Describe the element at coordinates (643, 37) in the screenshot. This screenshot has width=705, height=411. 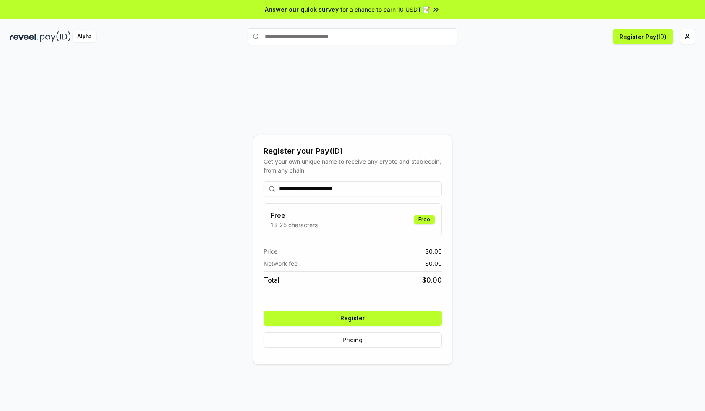
I see `button: Register Pay(ID)` at that location.